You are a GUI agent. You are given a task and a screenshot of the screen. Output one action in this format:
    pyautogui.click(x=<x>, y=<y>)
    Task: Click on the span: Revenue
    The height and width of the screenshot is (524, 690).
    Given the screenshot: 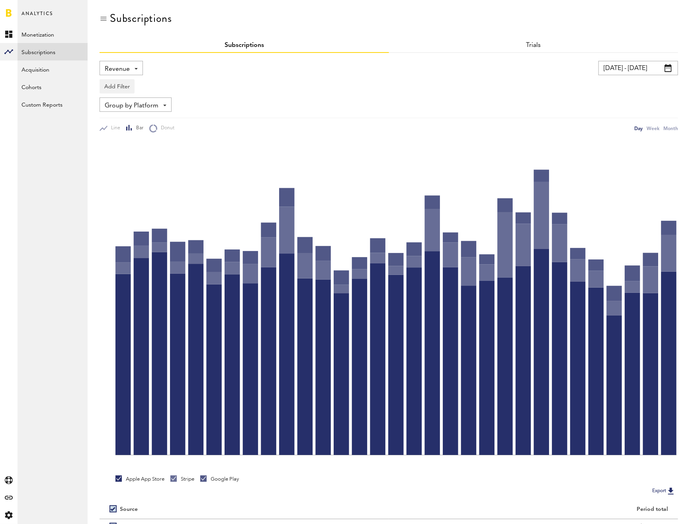 What is the action you would take?
    pyautogui.click(x=117, y=69)
    